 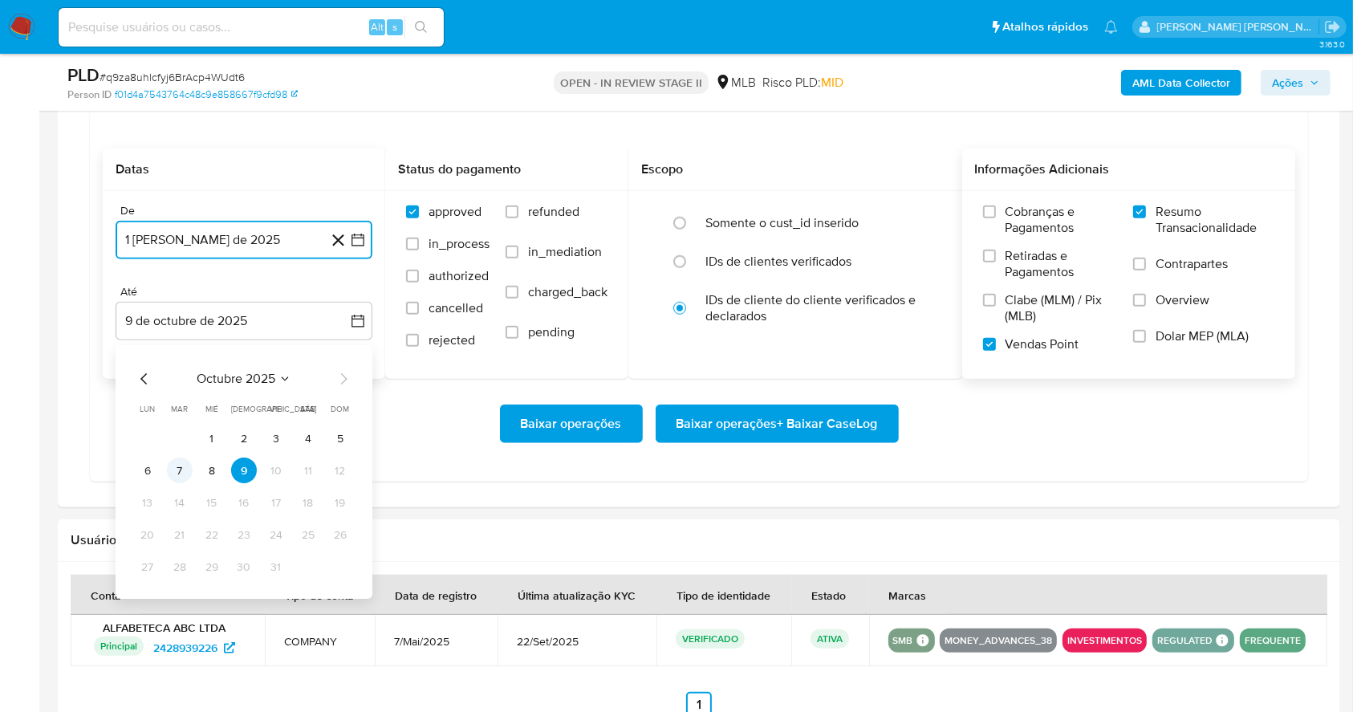 I want to click on span: 3.163.0, so click(x=1333, y=44).